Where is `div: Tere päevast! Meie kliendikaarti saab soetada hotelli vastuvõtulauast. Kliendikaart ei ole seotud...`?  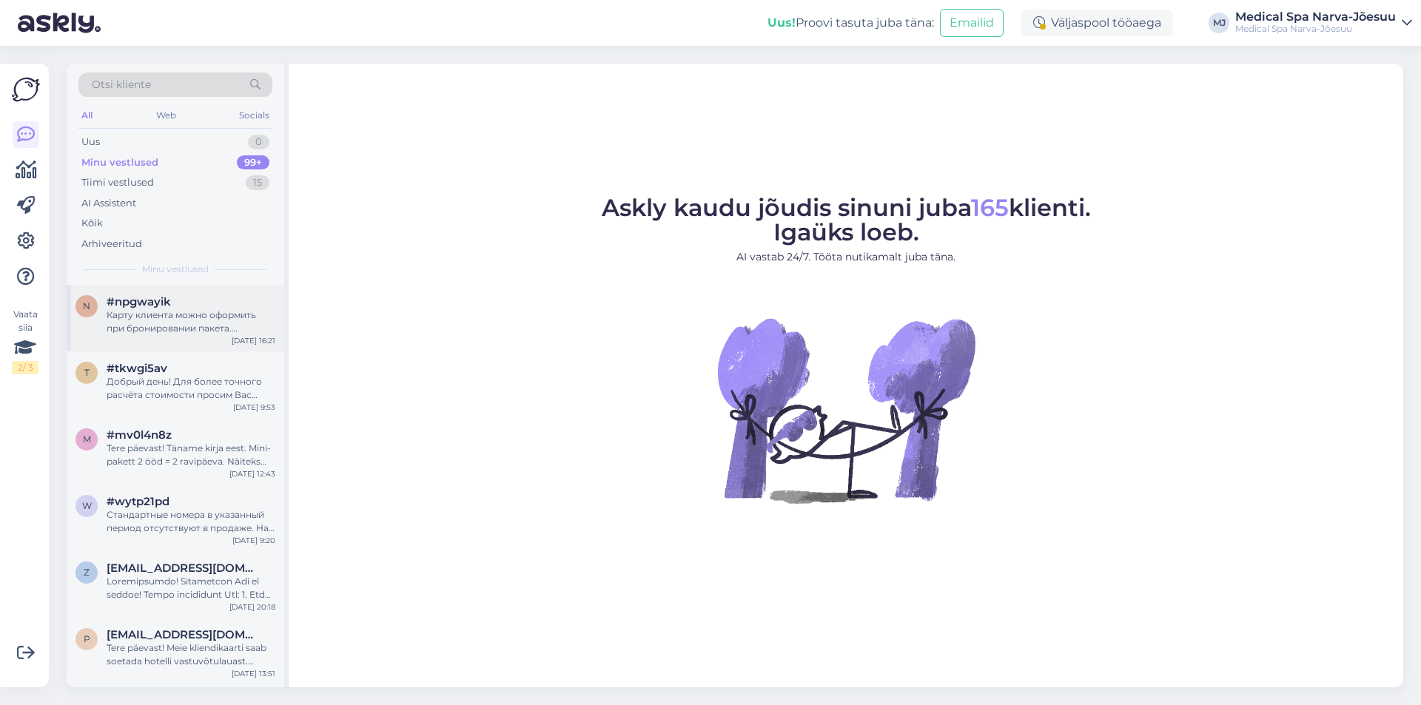 div: Tere päevast! Meie kliendikaarti saab soetada hotelli vastuvõtulauast. Kliendikaart ei ole seotud... is located at coordinates (191, 655).